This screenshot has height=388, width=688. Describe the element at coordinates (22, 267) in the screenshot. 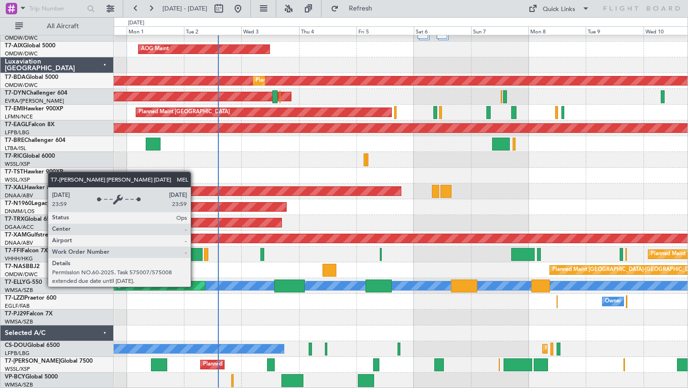

I see `a: T7-NASBBJ2` at that location.